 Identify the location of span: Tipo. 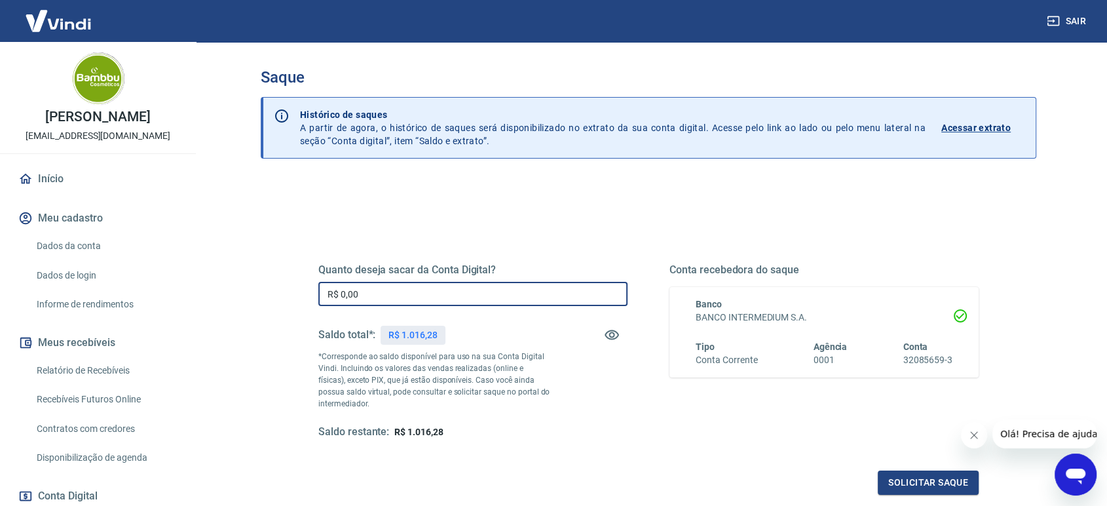
(705, 346).